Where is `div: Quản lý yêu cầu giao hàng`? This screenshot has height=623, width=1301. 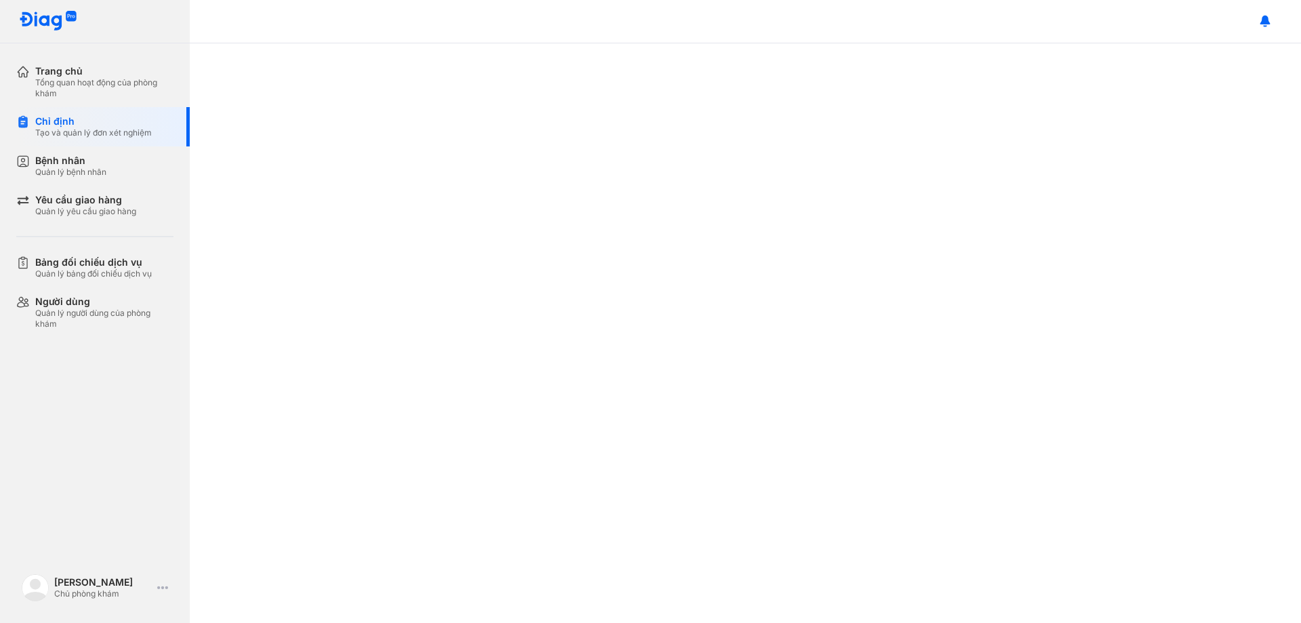
div: Quản lý yêu cầu giao hàng is located at coordinates (85, 211).